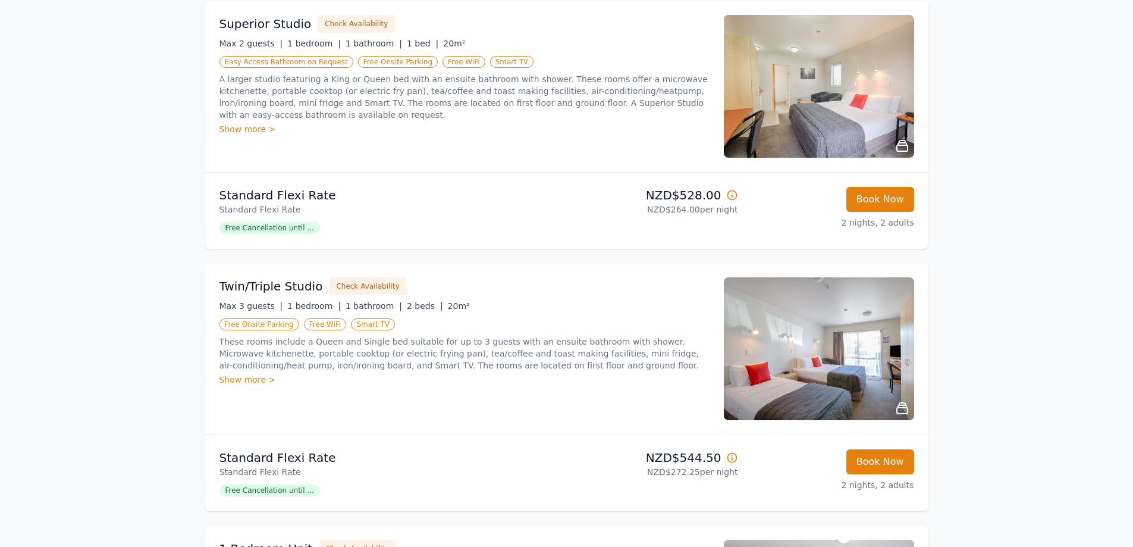 Image resolution: width=1133 pixels, height=547 pixels. What do you see at coordinates (465, 353) in the screenshot?
I see `p: These rooms include a Queen and Single bed suitable for up to 3 guests with an ensuite bathroom w...` at bounding box center [465, 353].